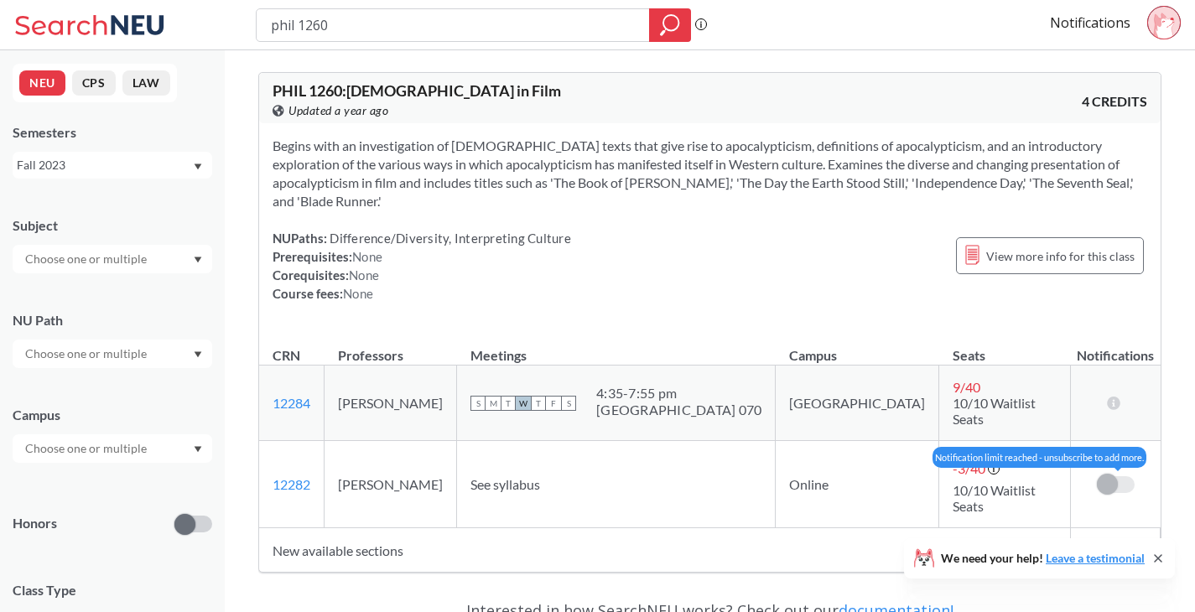 The image size is (1195, 612). What do you see at coordinates (1060, 256) in the screenshot?
I see `span: View more info for this class` at bounding box center [1060, 256].